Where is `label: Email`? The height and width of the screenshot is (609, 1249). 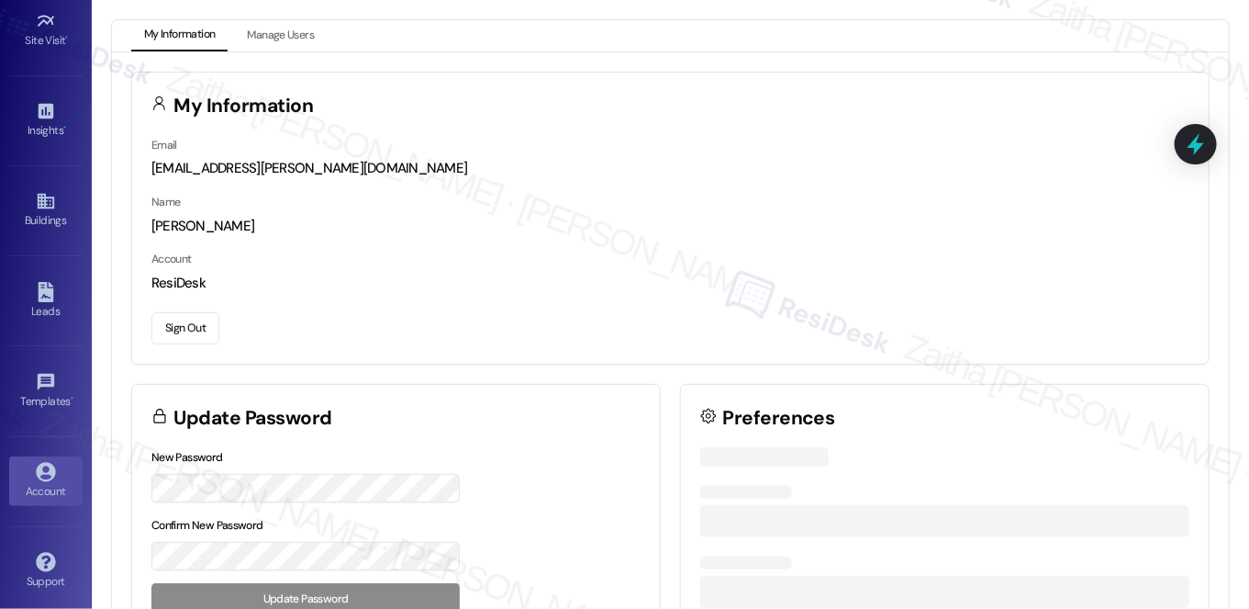 label: Email is located at coordinates (164, 145).